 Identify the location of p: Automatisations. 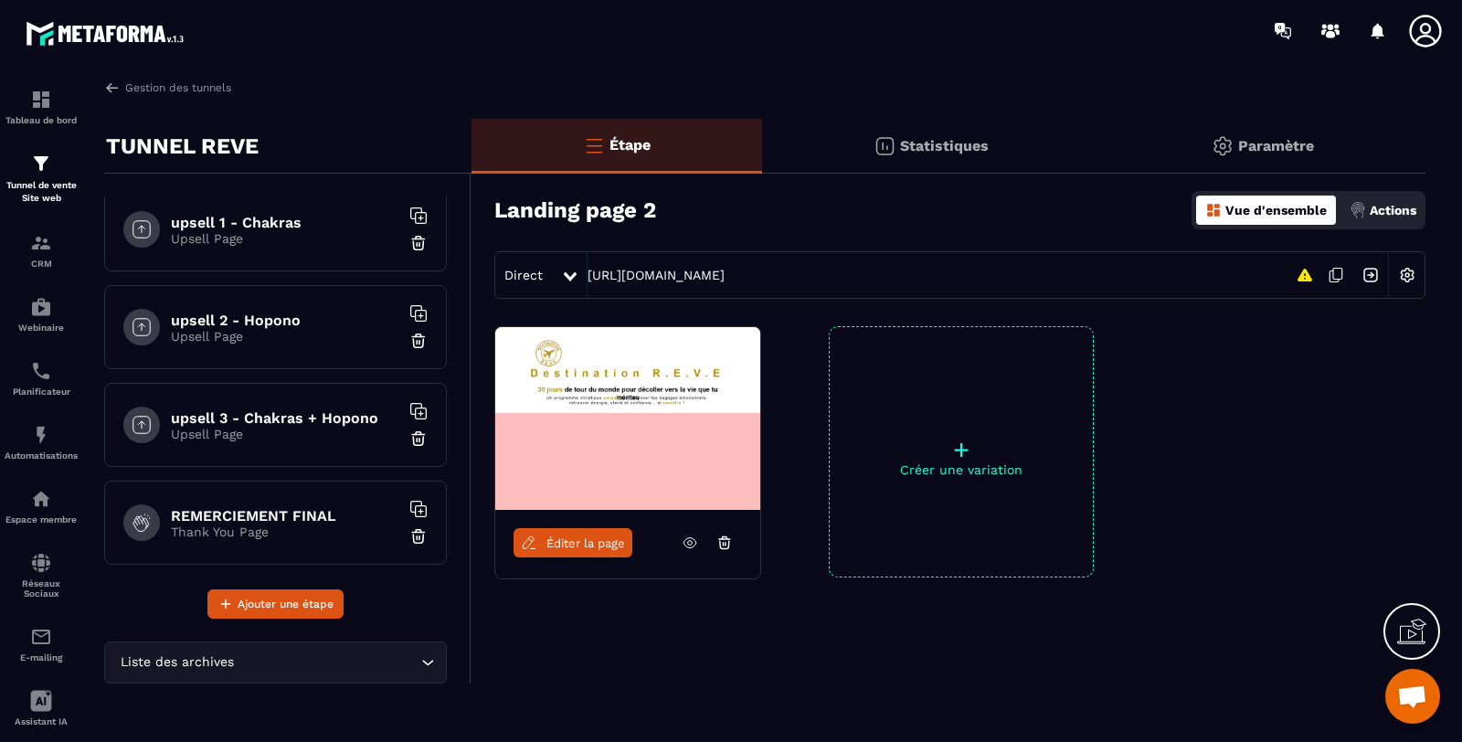
(41, 455).